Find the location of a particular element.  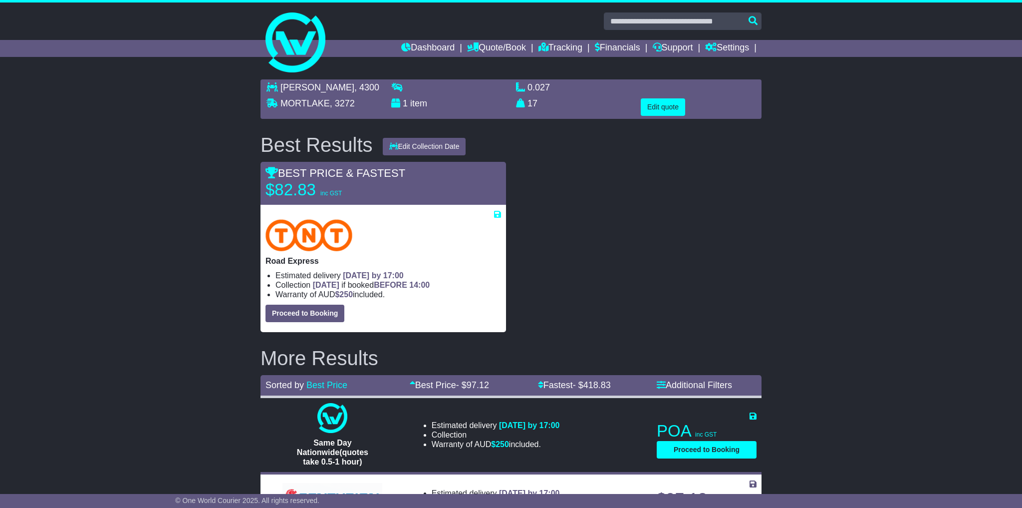

span: , 4300 is located at coordinates (367, 87).